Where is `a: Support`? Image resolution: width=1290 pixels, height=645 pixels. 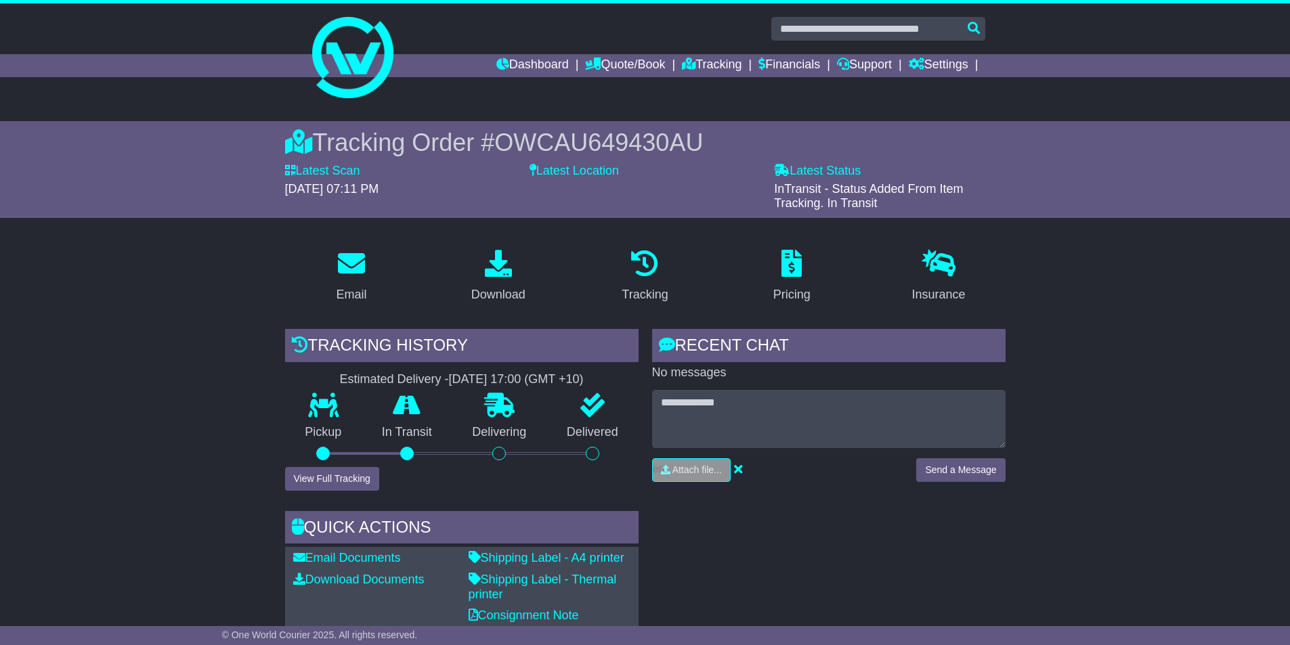 a: Support is located at coordinates (864, 66).